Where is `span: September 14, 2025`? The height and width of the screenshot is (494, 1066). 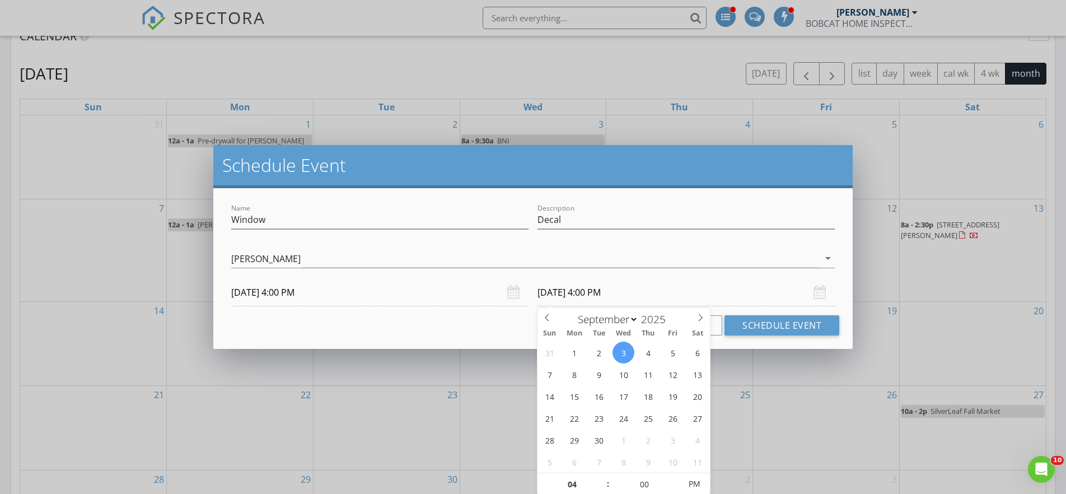
span: September 14, 2025 is located at coordinates (549, 396).